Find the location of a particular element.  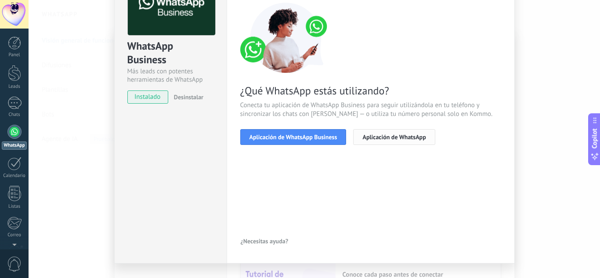

div: Listas is located at coordinates (14, 206).